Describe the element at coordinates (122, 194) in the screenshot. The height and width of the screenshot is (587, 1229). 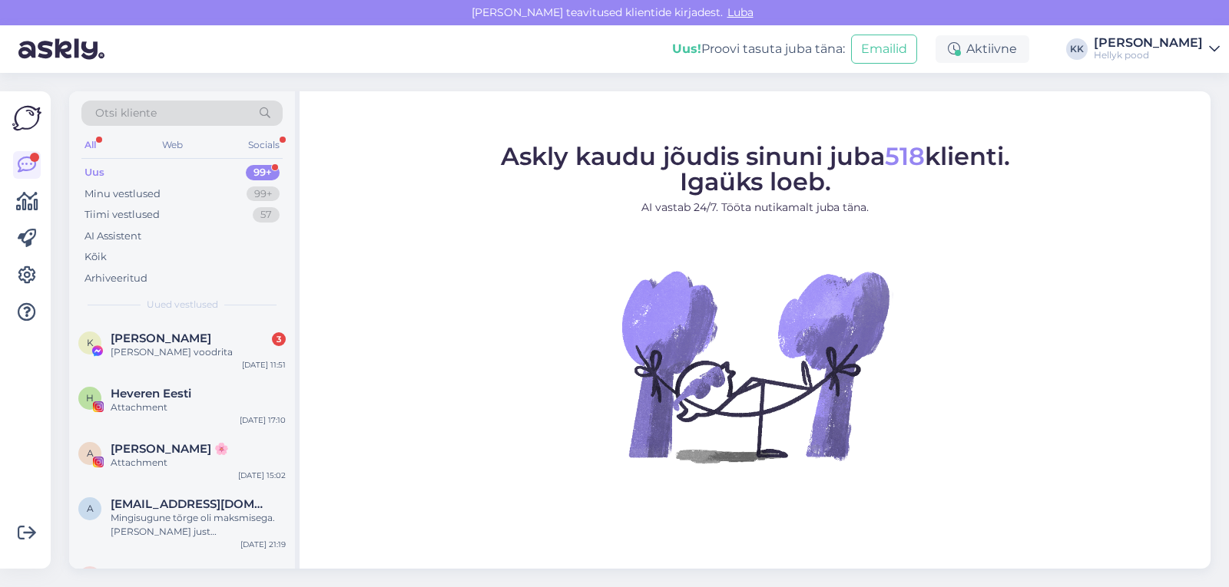
I see `div: Minu vestlused` at that location.